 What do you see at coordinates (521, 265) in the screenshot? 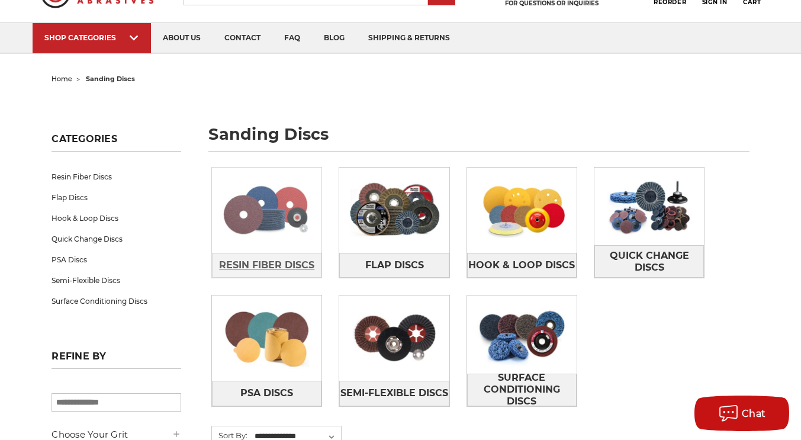
I see `span: Hook & Loop Discs` at bounding box center [521, 265].